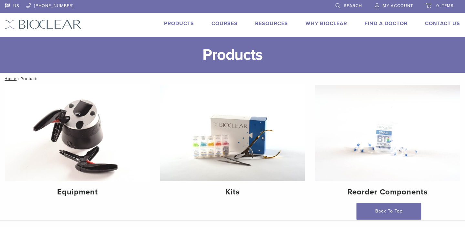  What do you see at coordinates (77, 144) in the screenshot?
I see `a: Equipment` at bounding box center [77, 144].